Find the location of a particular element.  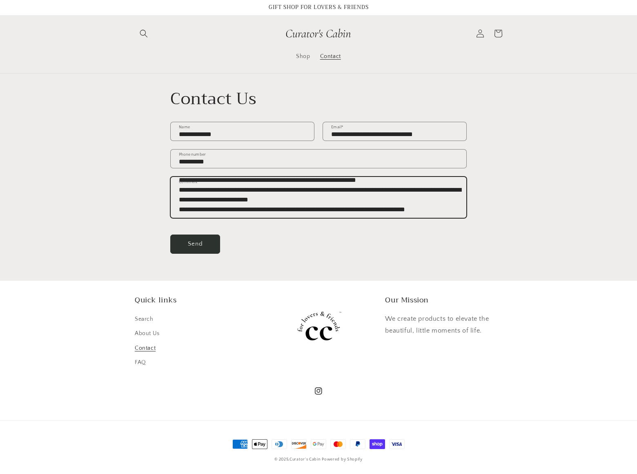

h2: Our Mission is located at coordinates (444, 300).